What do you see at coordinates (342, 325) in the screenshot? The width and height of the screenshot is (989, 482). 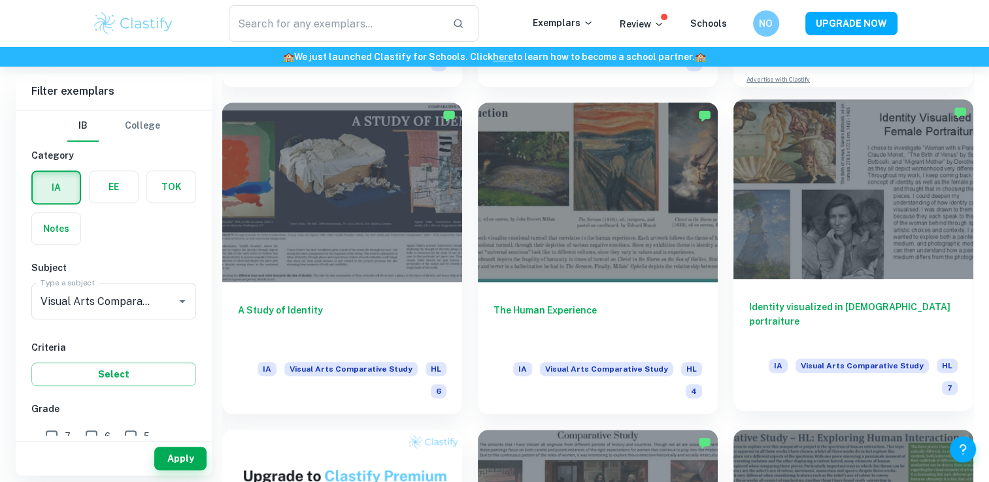 I see `h6: A Study of Identity` at bounding box center [342, 325].